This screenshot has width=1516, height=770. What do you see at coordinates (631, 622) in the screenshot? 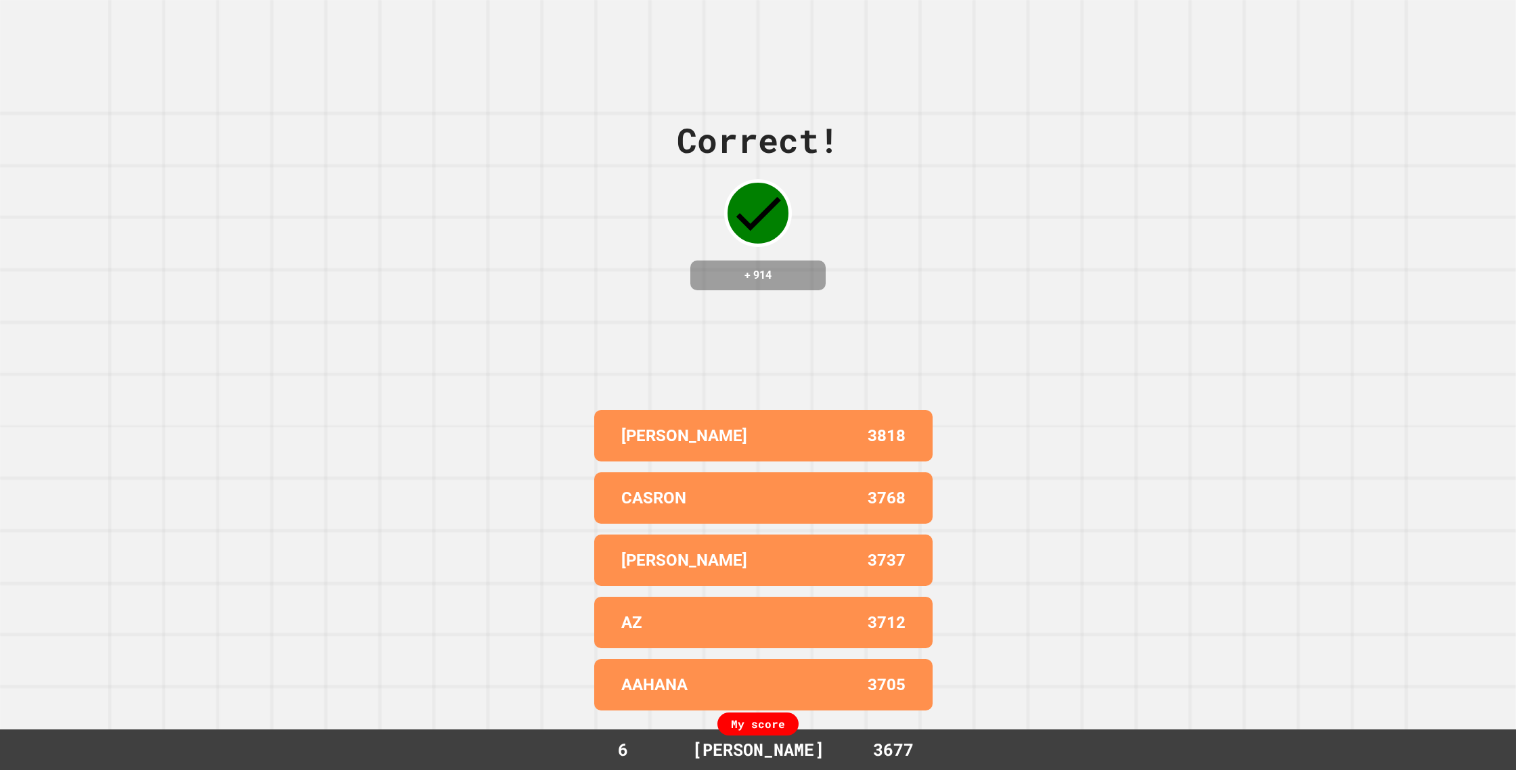
I see `p: AZ` at bounding box center [631, 622].